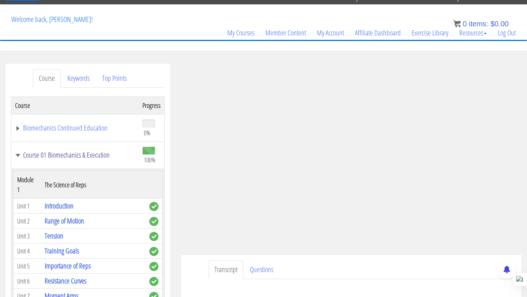 The image size is (527, 297). I want to click on a: 0 items: $0.00, so click(480, 24).